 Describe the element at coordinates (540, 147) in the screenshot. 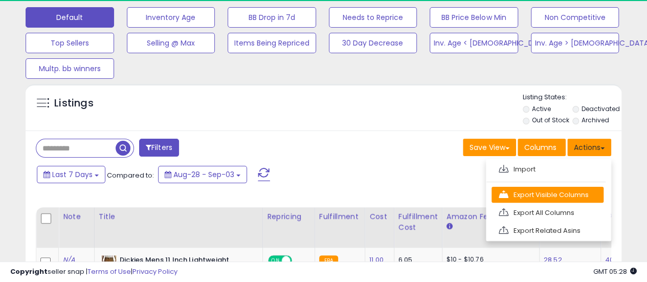

I see `span: Columns` at that location.